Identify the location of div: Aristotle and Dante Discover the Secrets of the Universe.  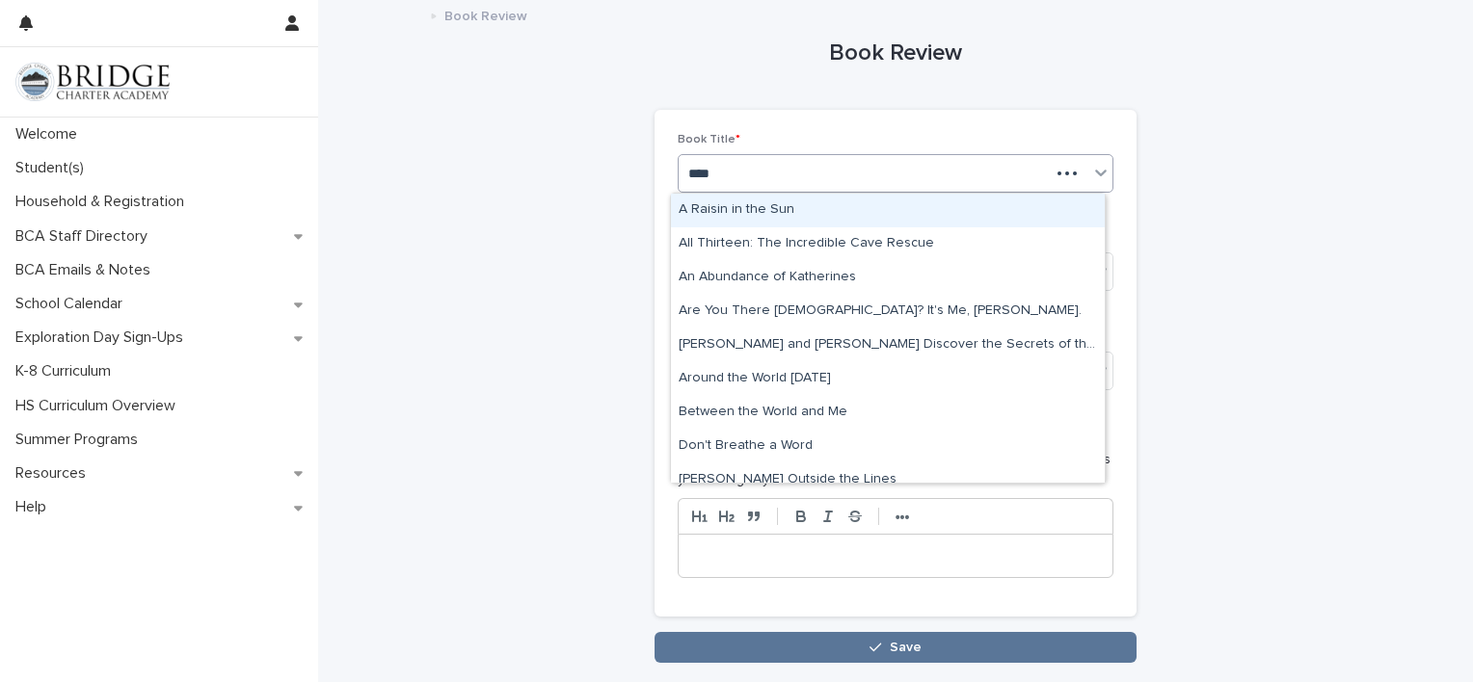
(888, 345).